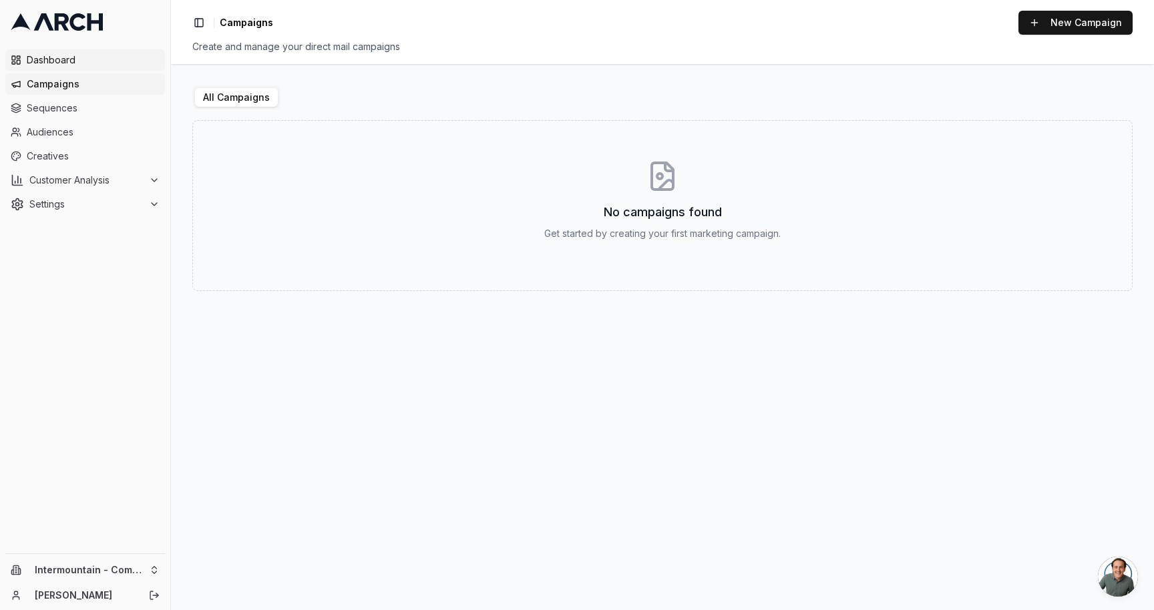 This screenshot has height=610, width=1154. What do you see at coordinates (1118, 577) in the screenshot?
I see `div: Open chat` at bounding box center [1118, 577].